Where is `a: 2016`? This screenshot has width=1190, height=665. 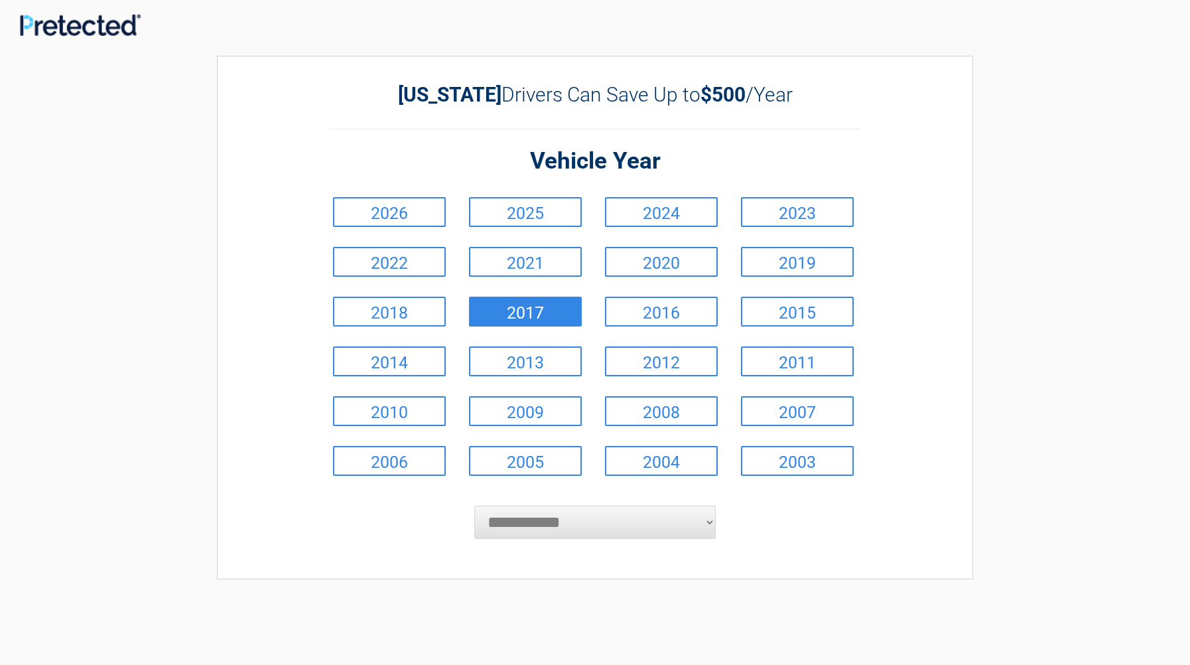 a: 2016 is located at coordinates (662, 311).